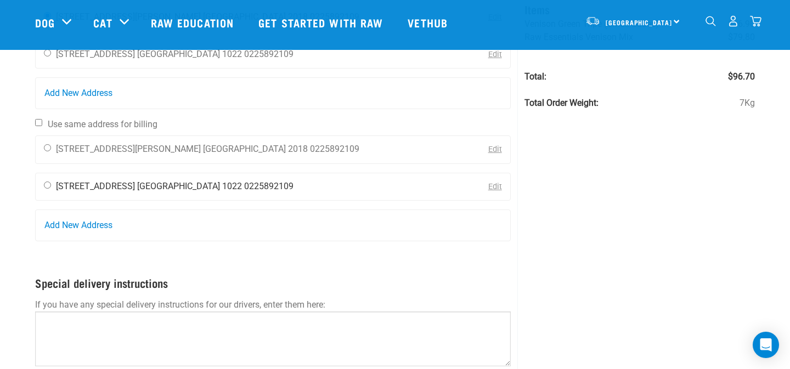  What do you see at coordinates (756, 21) in the screenshot?
I see `img: home-icon@2x.png` at bounding box center [756, 21].